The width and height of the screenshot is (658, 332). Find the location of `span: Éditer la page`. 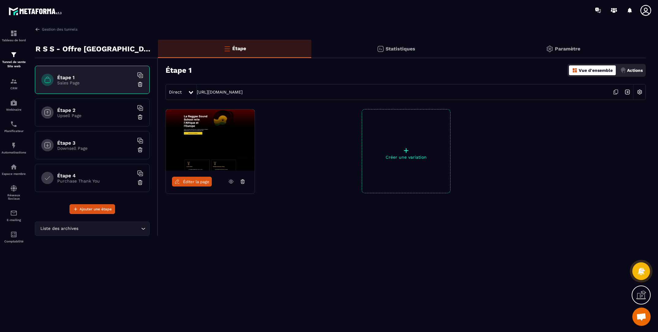

span: Éditer la page is located at coordinates (196, 182).